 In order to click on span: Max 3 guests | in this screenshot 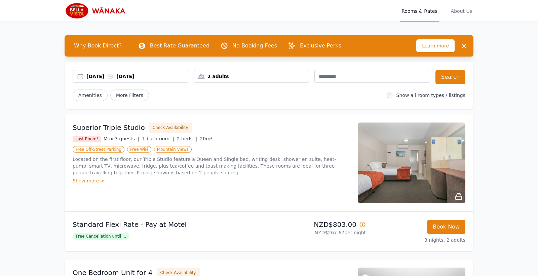, I will do `click(121, 139)`.